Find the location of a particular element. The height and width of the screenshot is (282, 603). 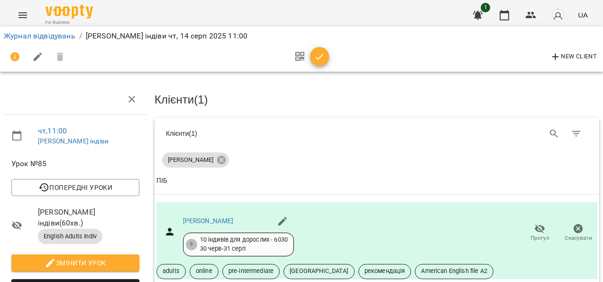

div: Table Toolbar is located at coordinates (377, 133).